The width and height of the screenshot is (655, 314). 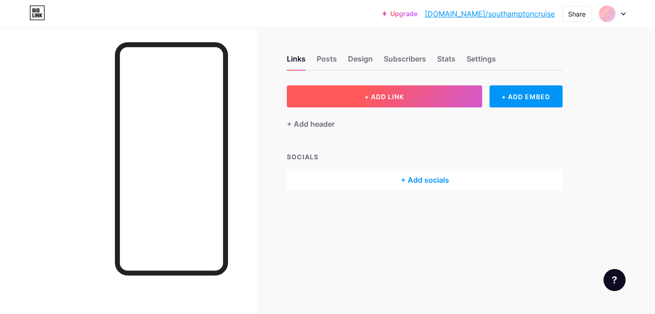 What do you see at coordinates (400, 14) in the screenshot?
I see `a: Upgrade` at bounding box center [400, 14].